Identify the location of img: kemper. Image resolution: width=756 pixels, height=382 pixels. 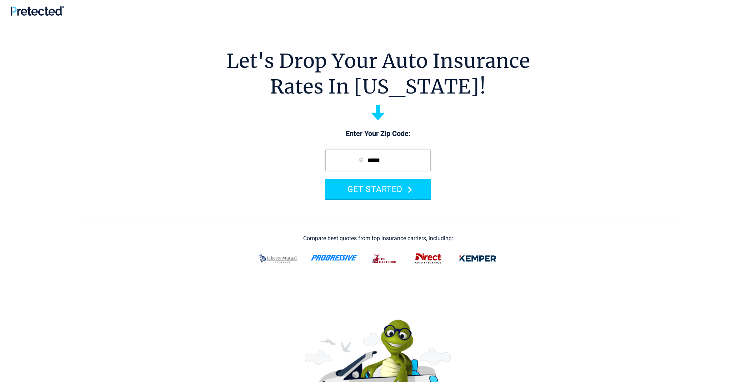
(478, 258).